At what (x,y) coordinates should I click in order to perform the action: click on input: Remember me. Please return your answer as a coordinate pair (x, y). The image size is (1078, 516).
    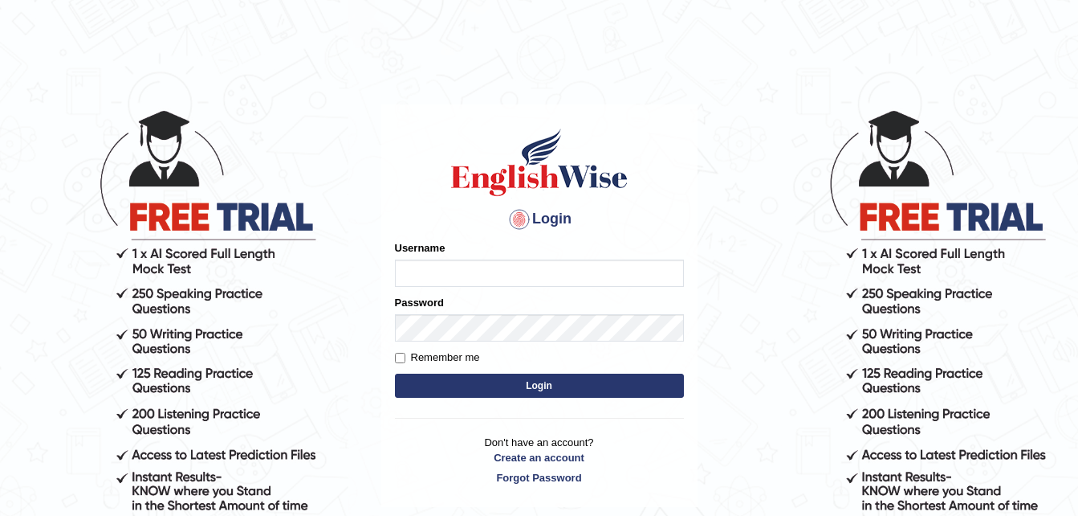
    Looking at the image, I should click on (400, 357).